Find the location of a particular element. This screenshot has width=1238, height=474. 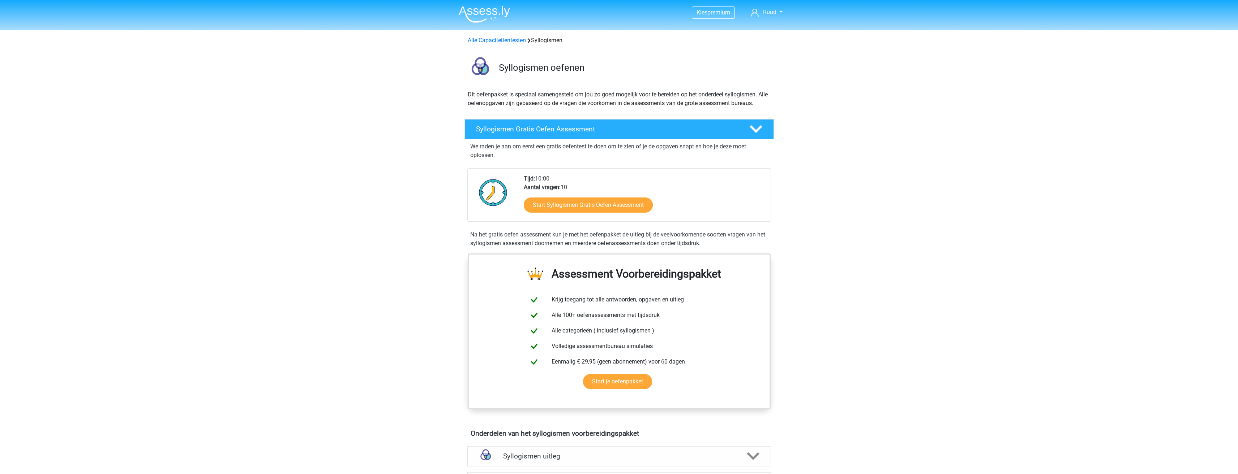

img: syllogismen uitleg is located at coordinates (485, 456).